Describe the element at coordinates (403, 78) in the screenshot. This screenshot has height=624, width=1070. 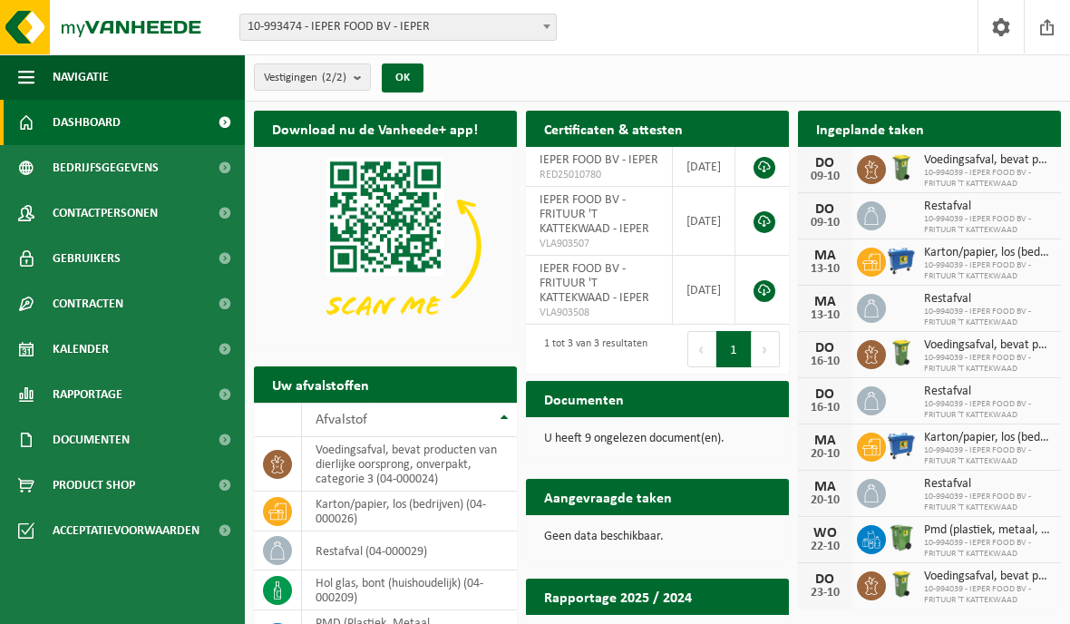
I see `button: OK` at that location.